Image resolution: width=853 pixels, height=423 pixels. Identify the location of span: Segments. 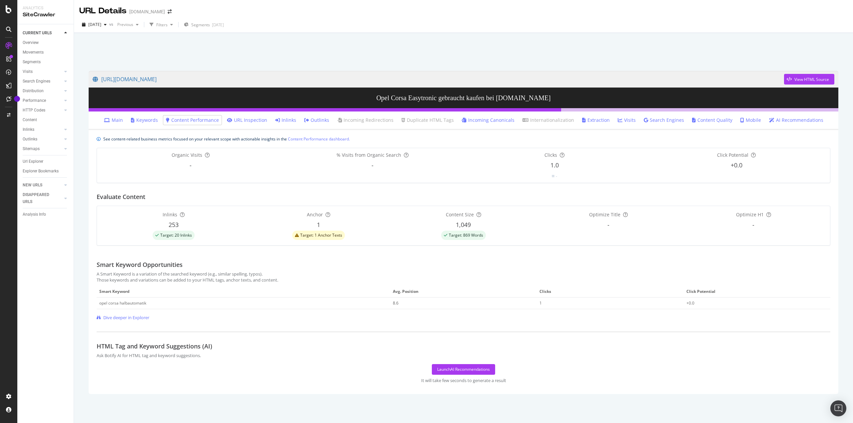
(201, 25).